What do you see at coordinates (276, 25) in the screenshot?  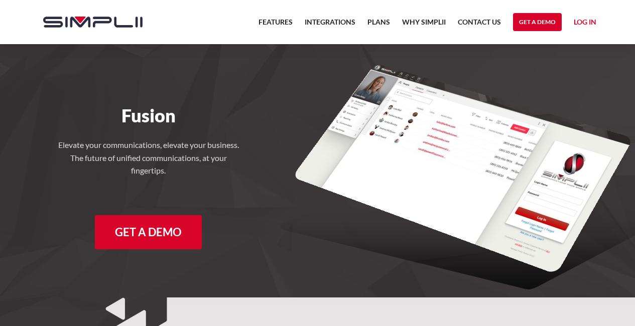 I see `a: Features` at bounding box center [276, 25].